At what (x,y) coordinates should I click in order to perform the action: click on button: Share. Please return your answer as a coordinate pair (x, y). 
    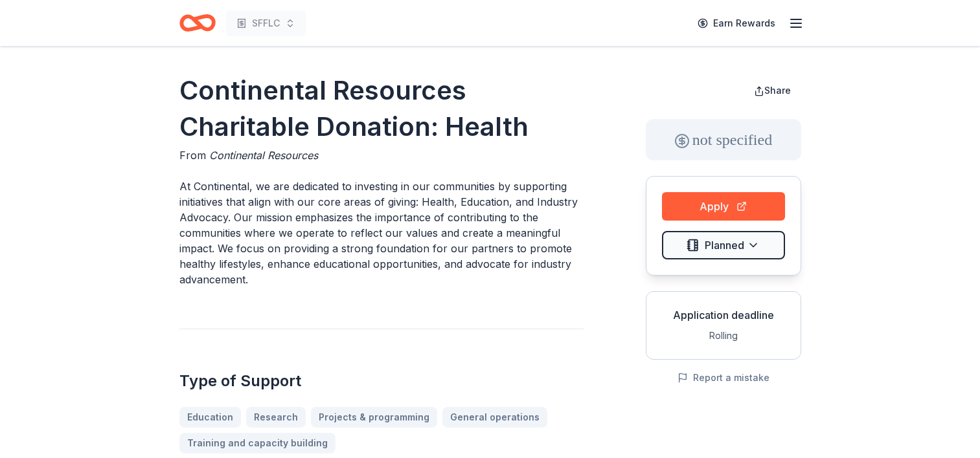
    Looking at the image, I should click on (772, 91).